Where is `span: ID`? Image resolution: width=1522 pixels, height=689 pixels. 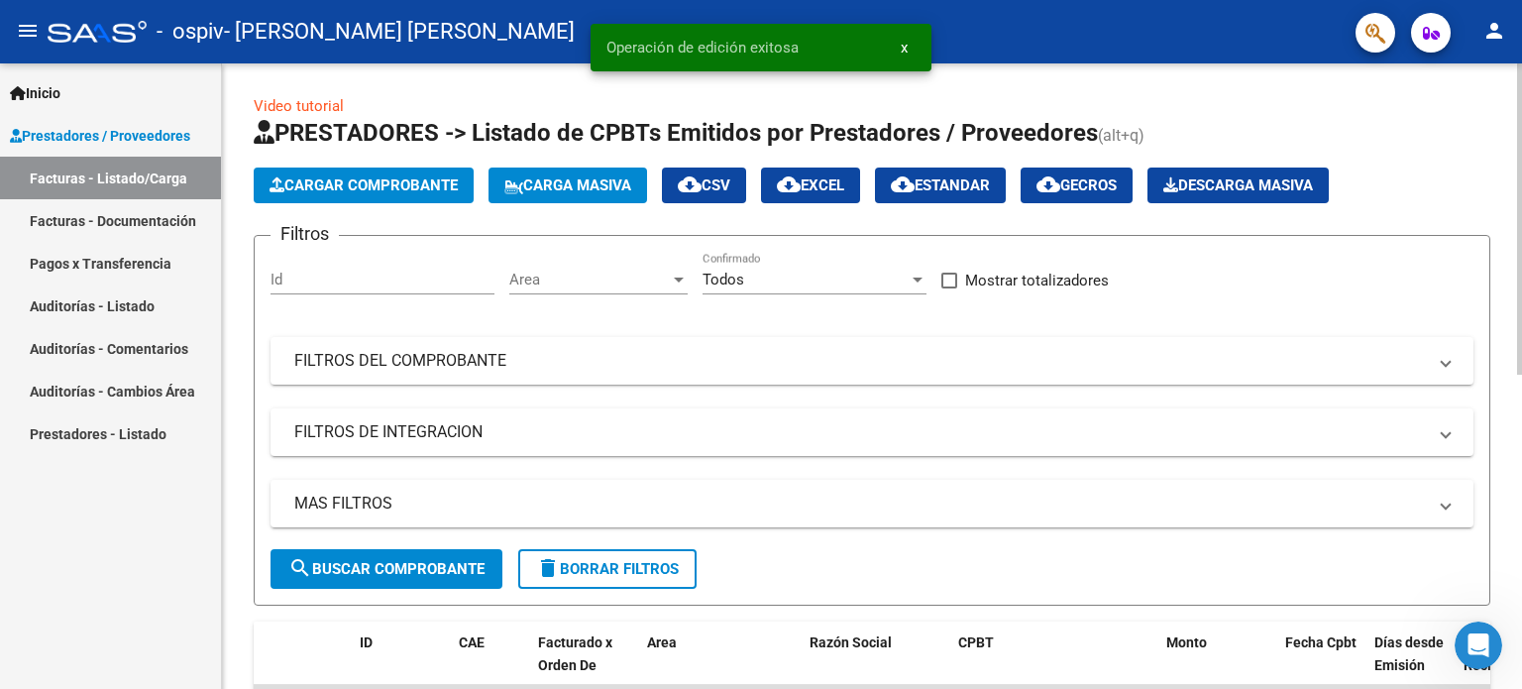
span: ID is located at coordinates (366, 642).